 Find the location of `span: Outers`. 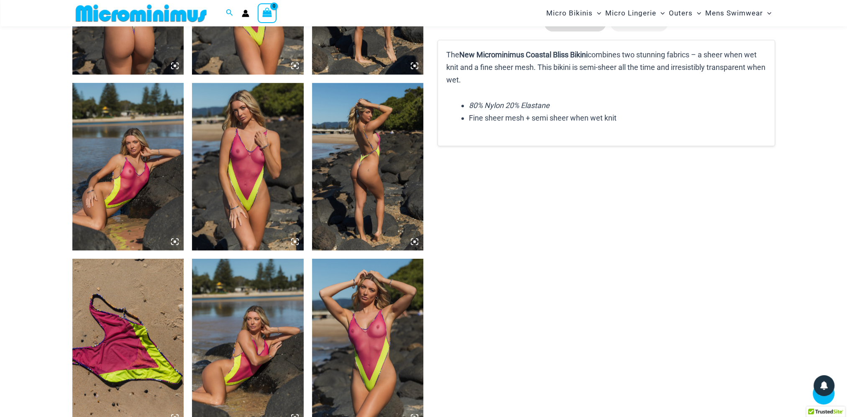

span: Outers is located at coordinates (681, 13).